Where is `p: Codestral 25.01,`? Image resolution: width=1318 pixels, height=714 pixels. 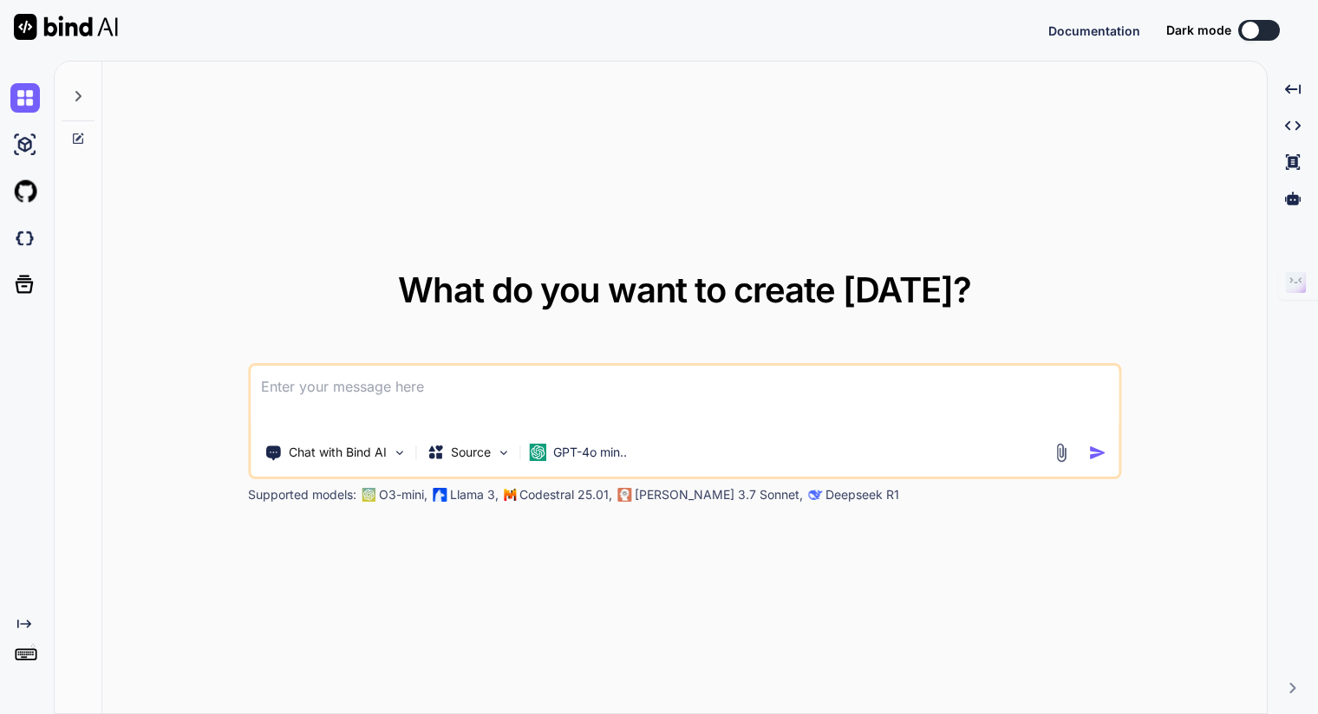 p: Codestral 25.01, is located at coordinates (565, 495).